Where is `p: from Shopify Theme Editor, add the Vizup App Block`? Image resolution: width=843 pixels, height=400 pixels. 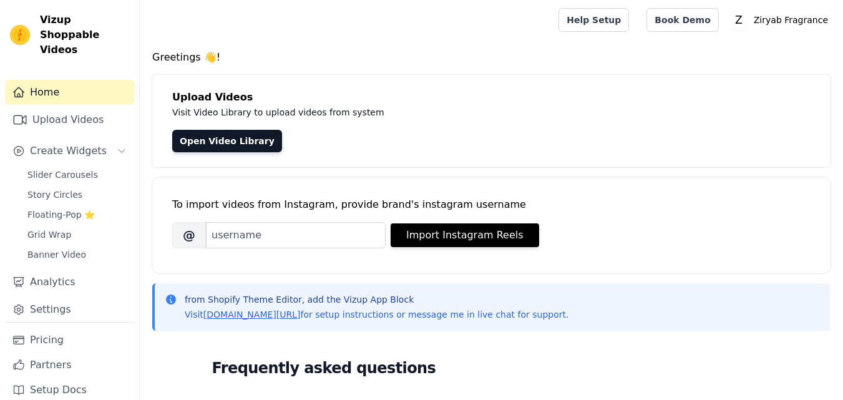 p: from Shopify Theme Editor, add the Vizup App Block is located at coordinates (376, 300).